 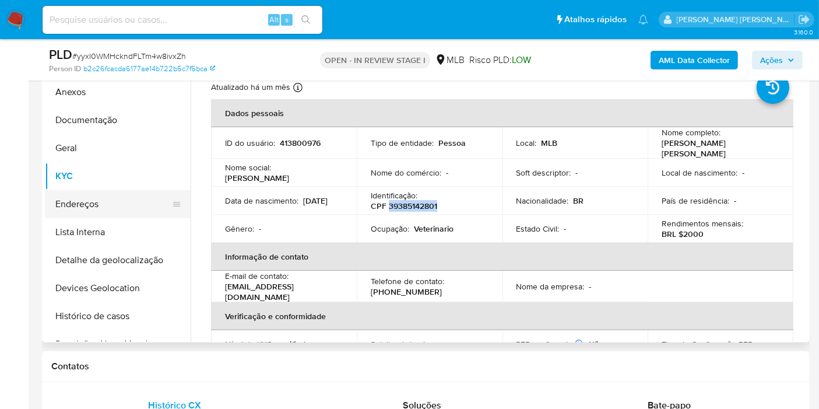 I want to click on p: Atualizado há um mês, so click(x=251, y=87).